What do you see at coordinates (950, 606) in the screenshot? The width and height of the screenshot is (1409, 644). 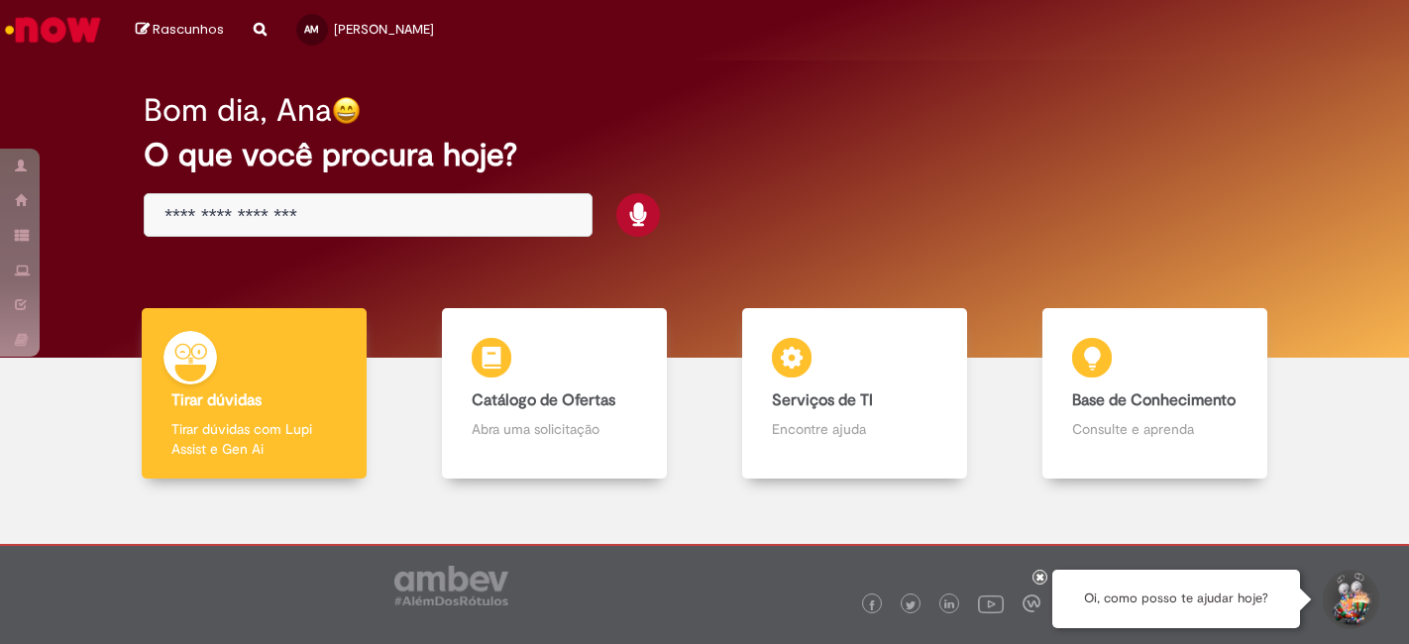 I see `img: logo_footer_linkedin.png` at bounding box center [950, 606].